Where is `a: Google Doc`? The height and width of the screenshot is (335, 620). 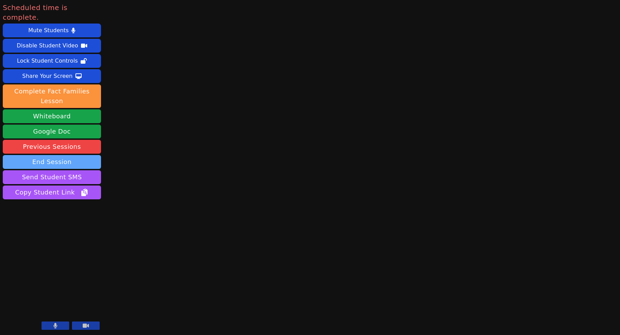
a: Google Doc is located at coordinates (52, 132).